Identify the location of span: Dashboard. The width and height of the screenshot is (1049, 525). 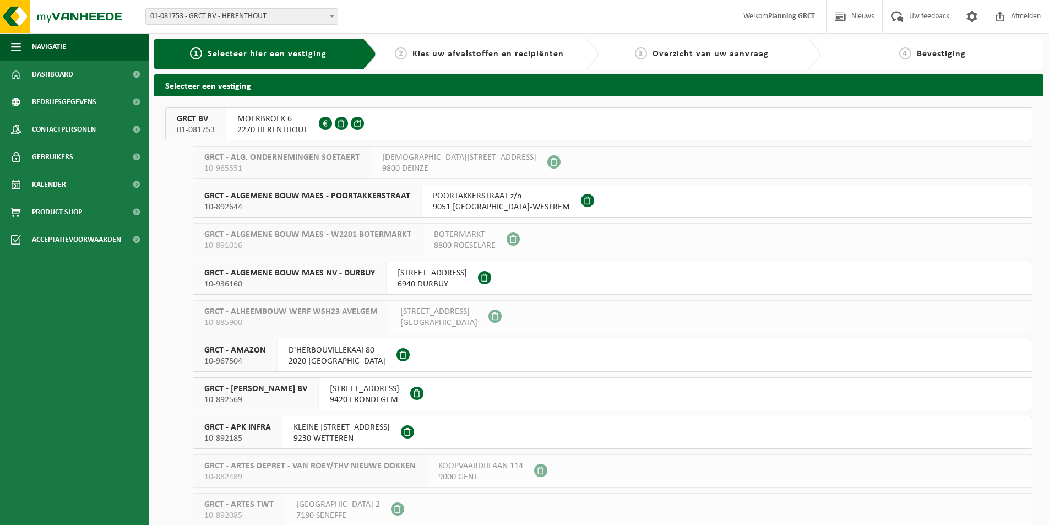
(52, 74).